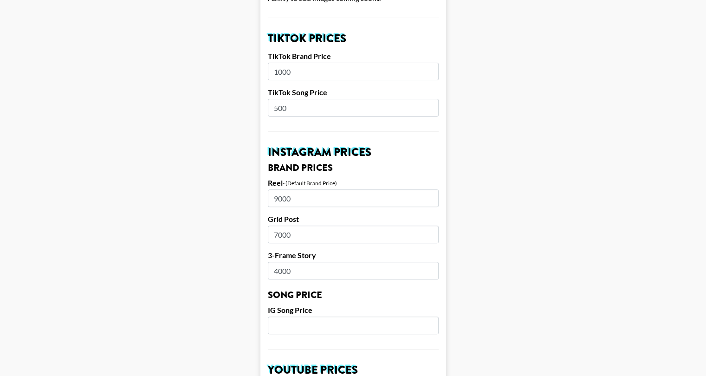  What do you see at coordinates (353, 295) in the screenshot?
I see `h3: Song Price` at bounding box center [353, 295].